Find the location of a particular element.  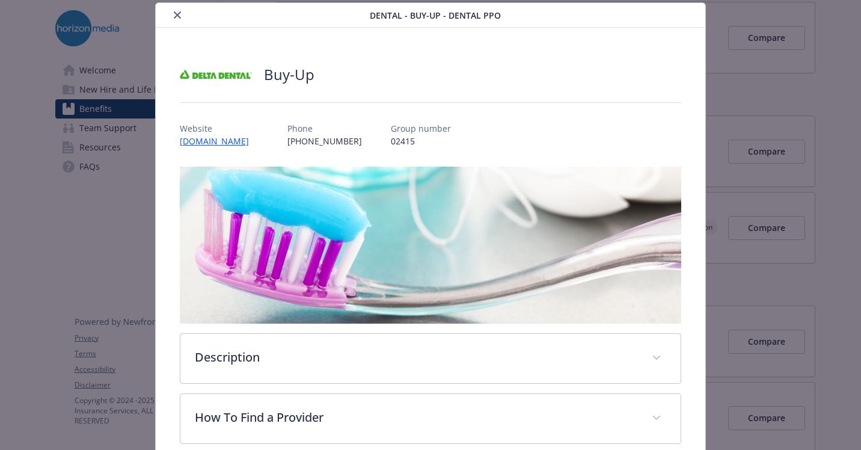

img: Delta Dental Insurance Company is located at coordinates (216, 75).